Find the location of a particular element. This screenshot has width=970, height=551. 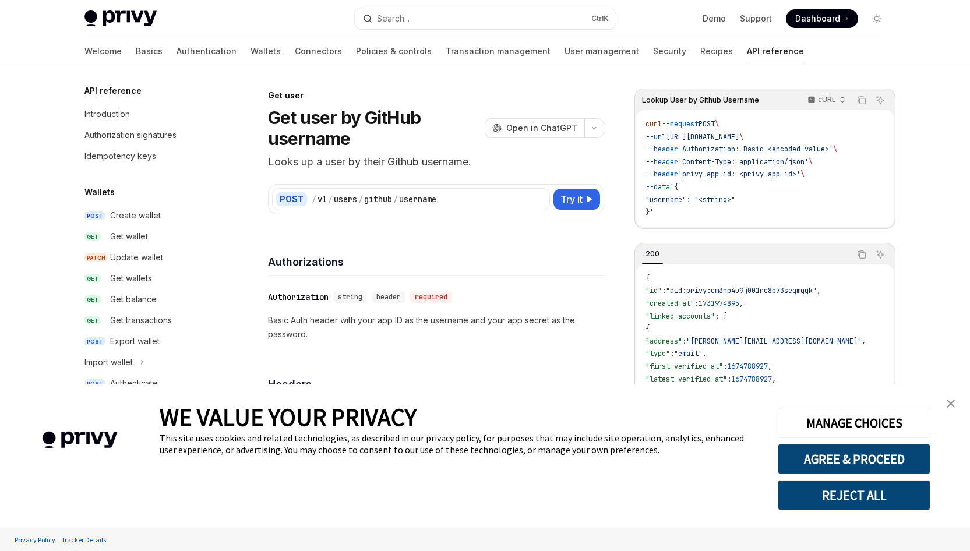

span: WE VALUE YOUR PRIVACY is located at coordinates (288, 417).